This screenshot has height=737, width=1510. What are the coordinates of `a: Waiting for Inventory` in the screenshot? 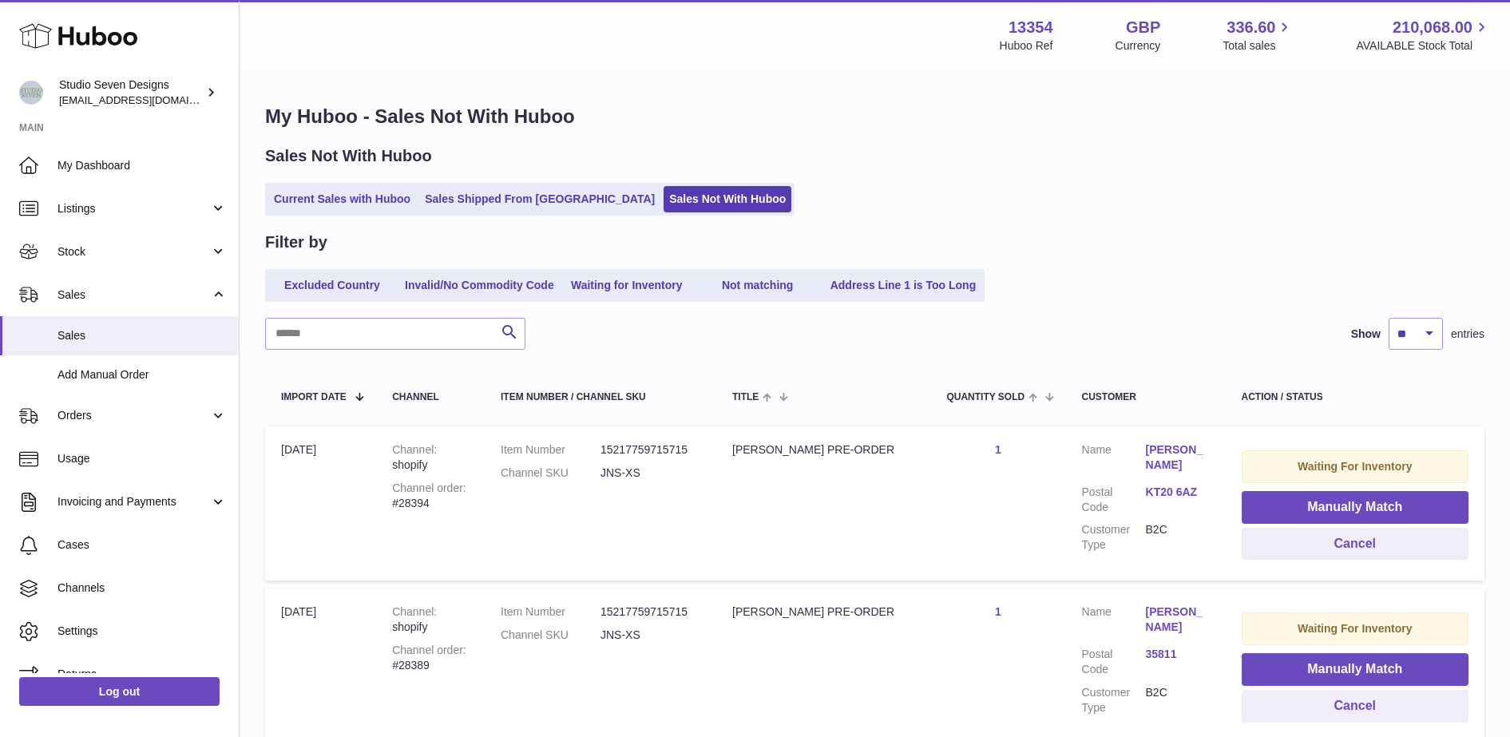 It's located at (627, 285).